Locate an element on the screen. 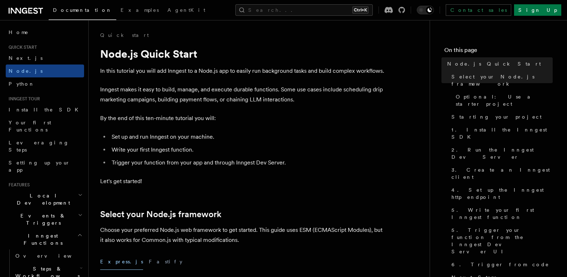  span: Next.js is located at coordinates (25, 58).